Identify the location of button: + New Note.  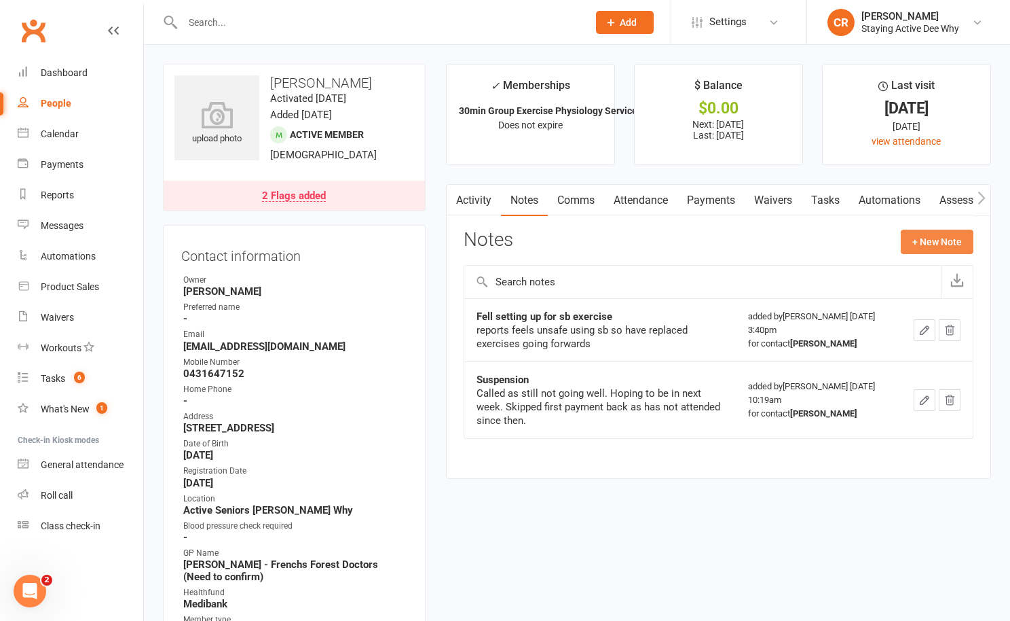
(937, 242).